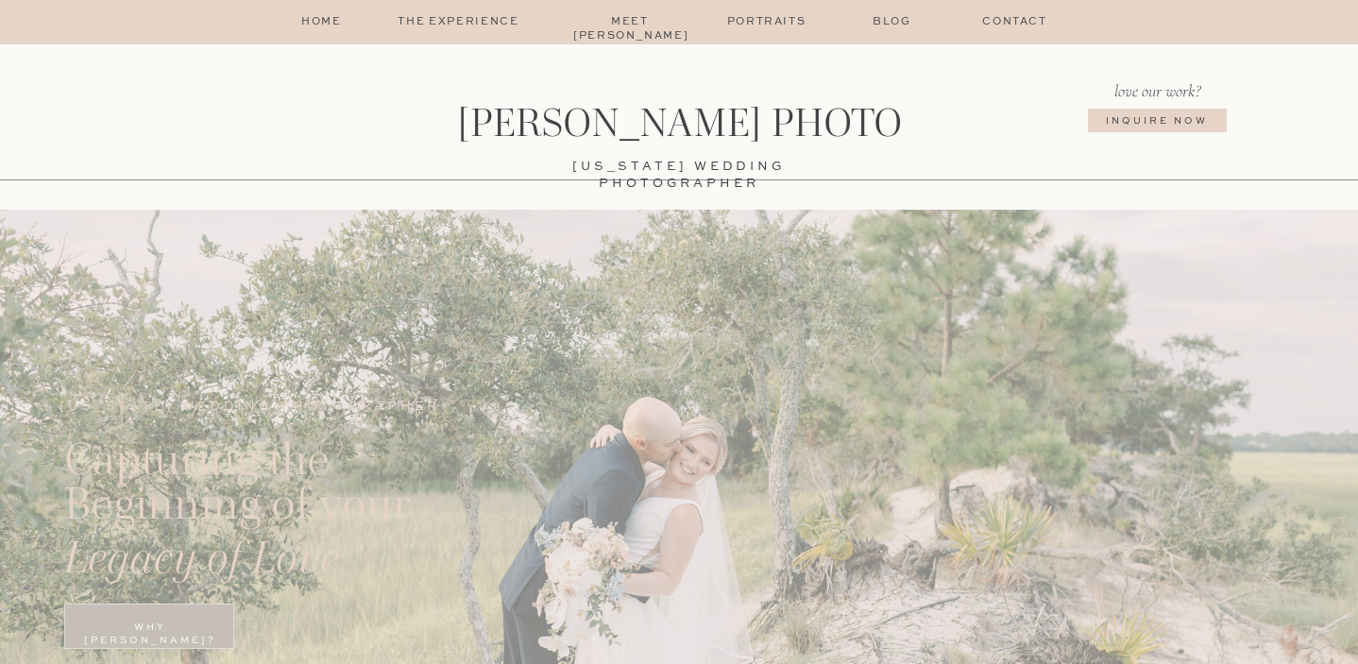 The image size is (1358, 664). I want to click on a: Contact, so click(1014, 23).